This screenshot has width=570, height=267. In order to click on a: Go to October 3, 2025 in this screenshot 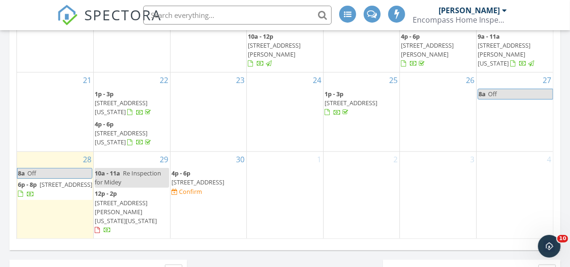, I will do `click(472, 159)`.